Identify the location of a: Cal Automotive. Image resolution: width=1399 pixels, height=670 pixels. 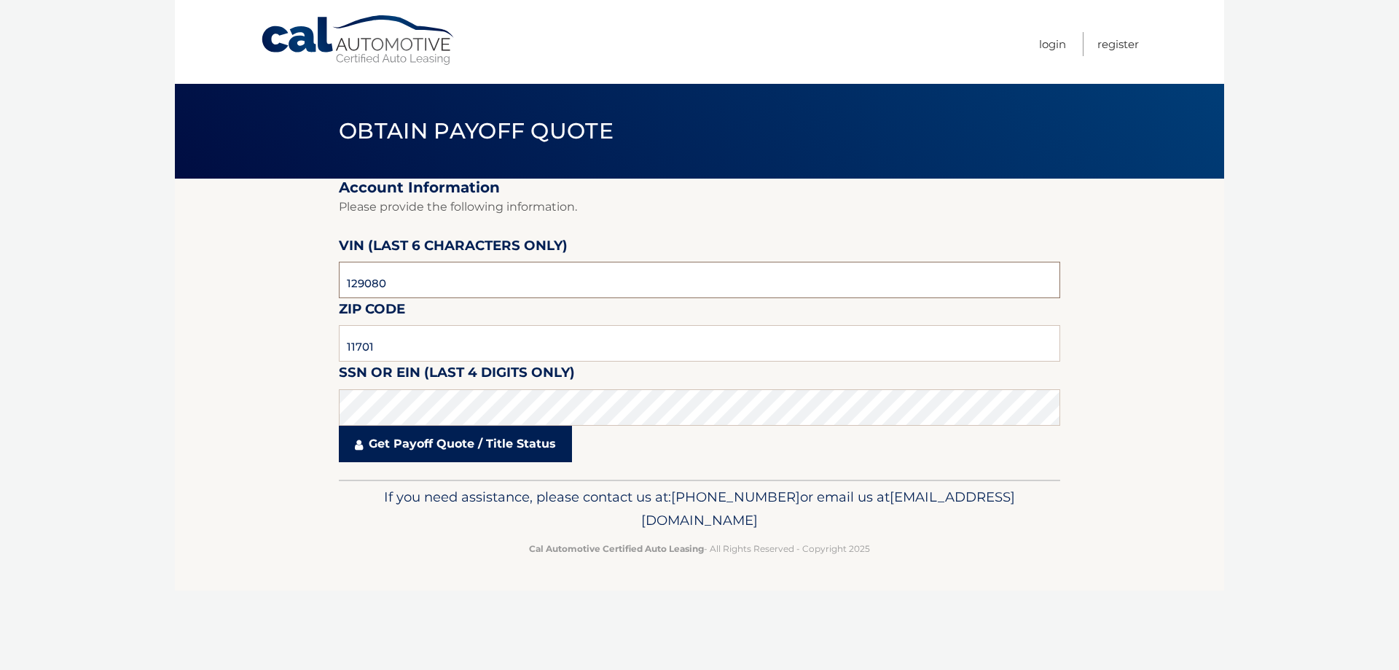
(359, 40).